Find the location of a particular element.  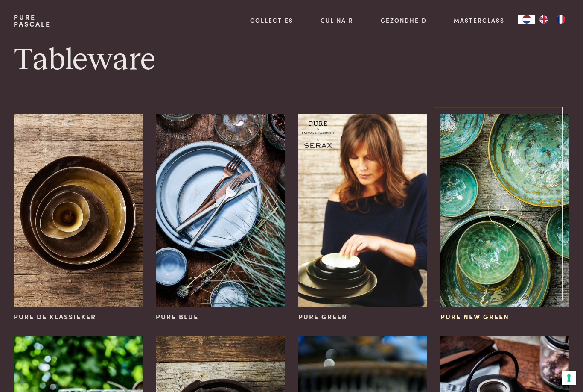

a: Culinair is located at coordinates (337, 20).